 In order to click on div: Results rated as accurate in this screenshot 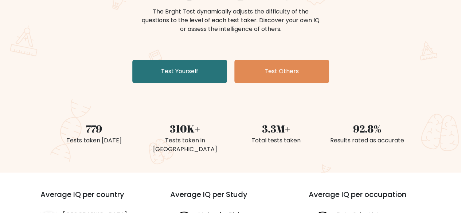, I will do `click(367, 141)`.